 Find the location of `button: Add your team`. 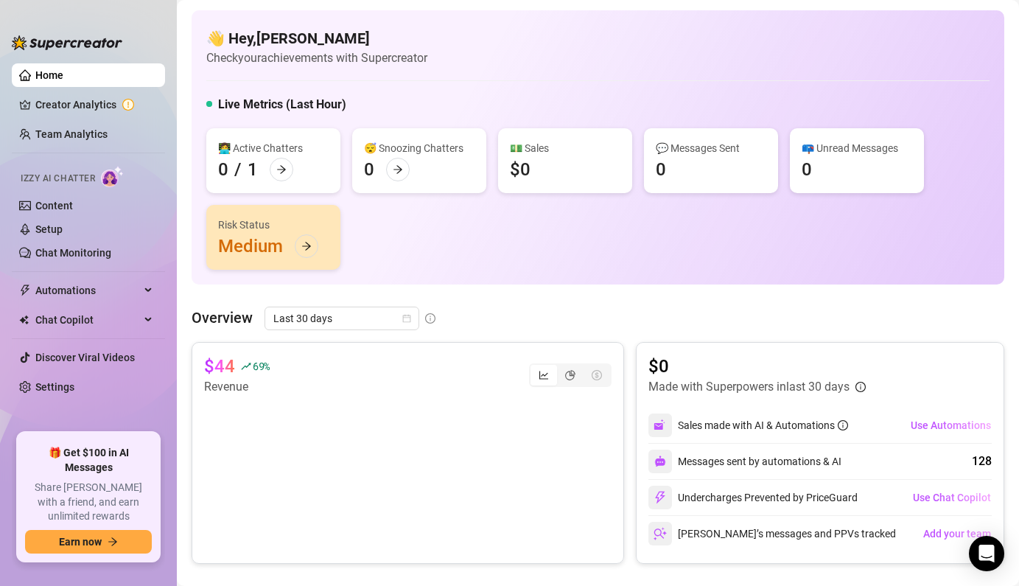

button: Add your team is located at coordinates (957, 534).